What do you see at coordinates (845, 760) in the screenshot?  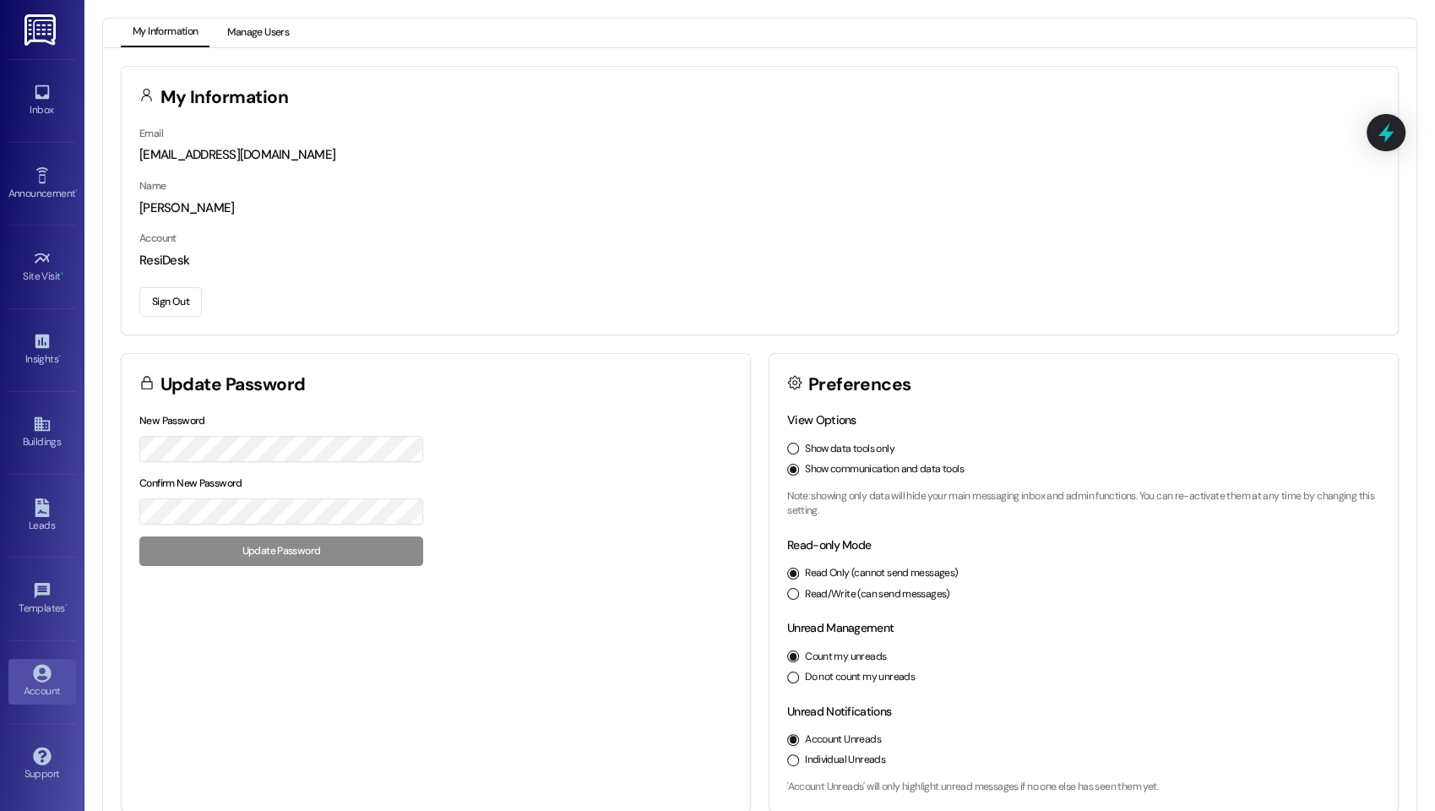 I see `label: Individual Unreads` at bounding box center [845, 760].